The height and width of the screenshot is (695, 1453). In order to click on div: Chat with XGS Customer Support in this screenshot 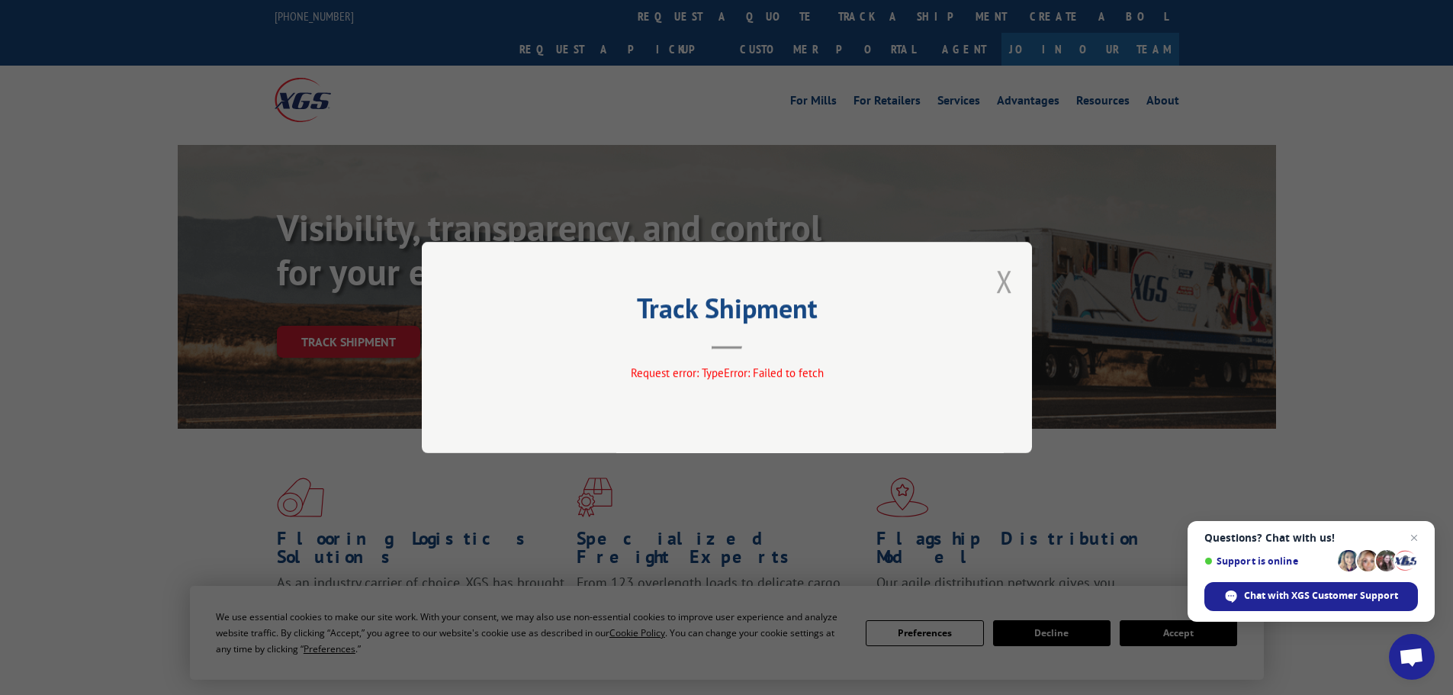, I will do `click(1311, 597)`.